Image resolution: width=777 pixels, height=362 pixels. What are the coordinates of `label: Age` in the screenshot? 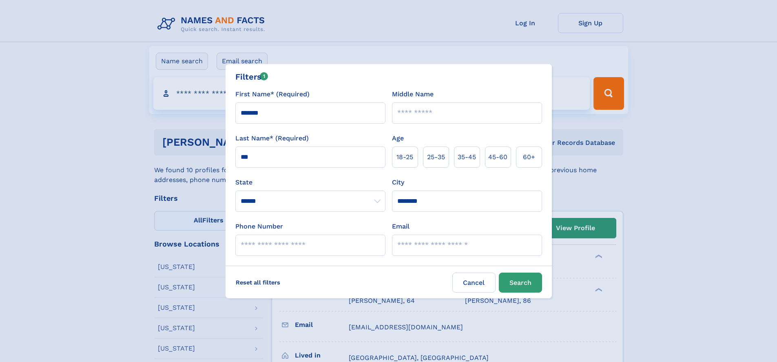 It's located at (398, 138).